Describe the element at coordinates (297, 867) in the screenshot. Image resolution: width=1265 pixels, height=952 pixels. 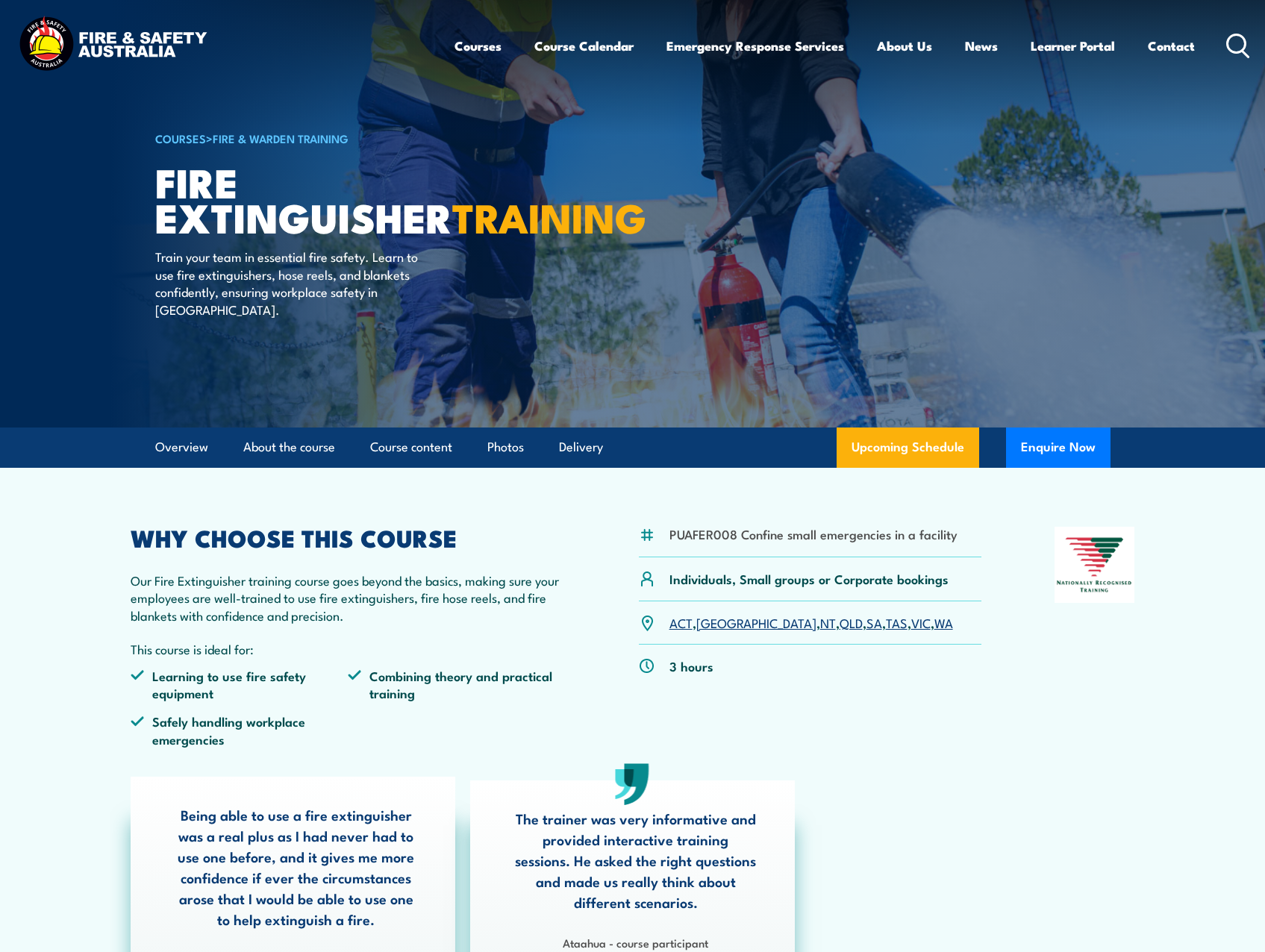
I see `p: Being able to use a fire extinguisher was a real plus as I had never had to use one before, and i...` at that location.